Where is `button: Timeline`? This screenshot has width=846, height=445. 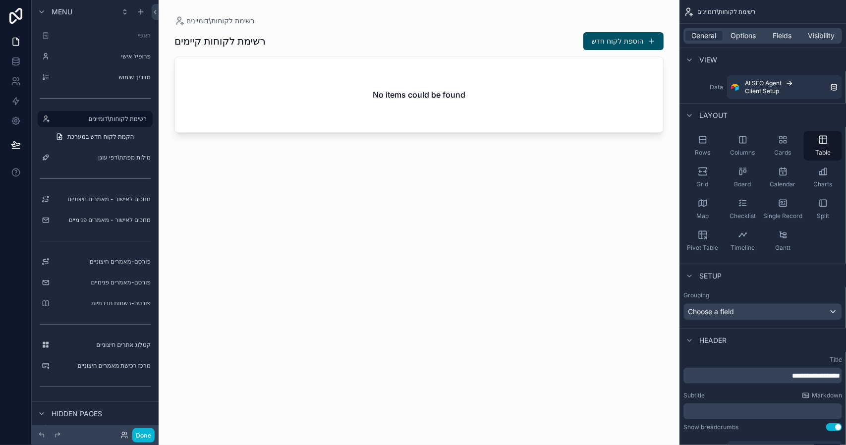
button: Timeline is located at coordinates (743, 241).